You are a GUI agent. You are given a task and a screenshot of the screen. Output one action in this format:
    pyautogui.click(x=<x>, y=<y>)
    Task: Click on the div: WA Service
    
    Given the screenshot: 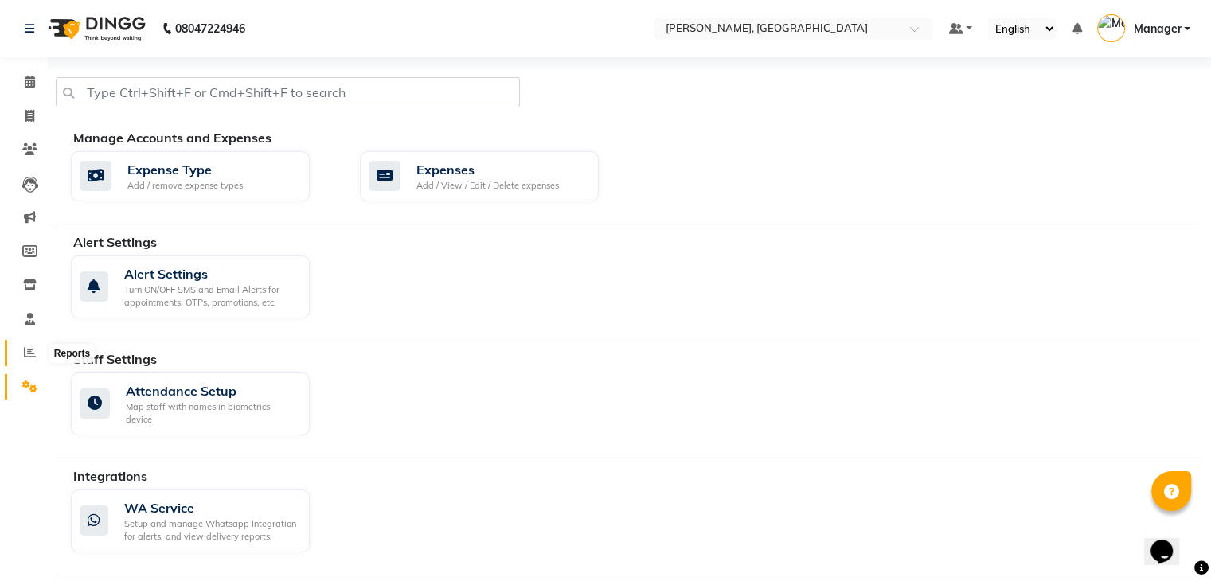 What is the action you would take?
    pyautogui.click(x=210, y=508)
    